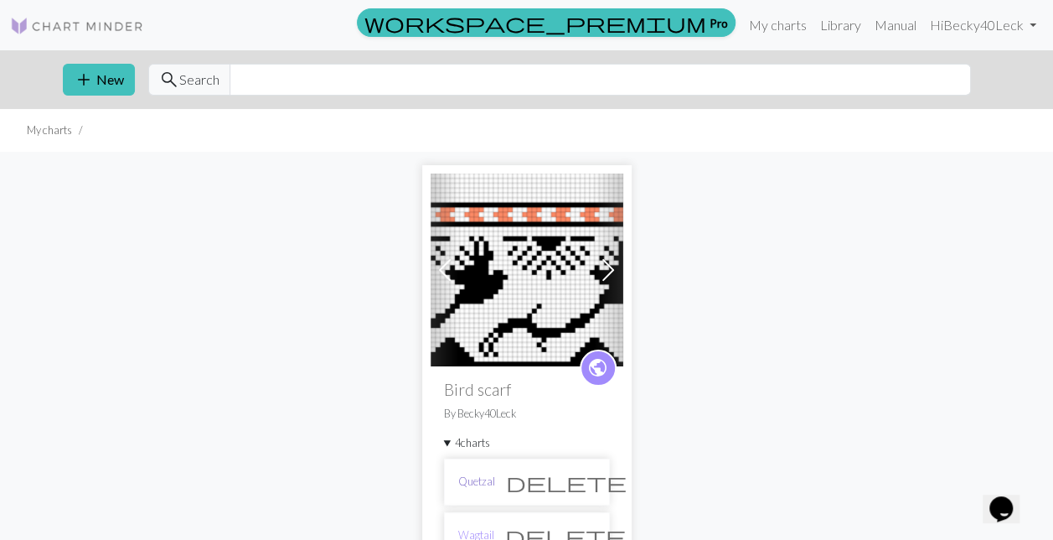 This screenshot has height=540, width=1053. I want to click on a: Pro, so click(546, 23).